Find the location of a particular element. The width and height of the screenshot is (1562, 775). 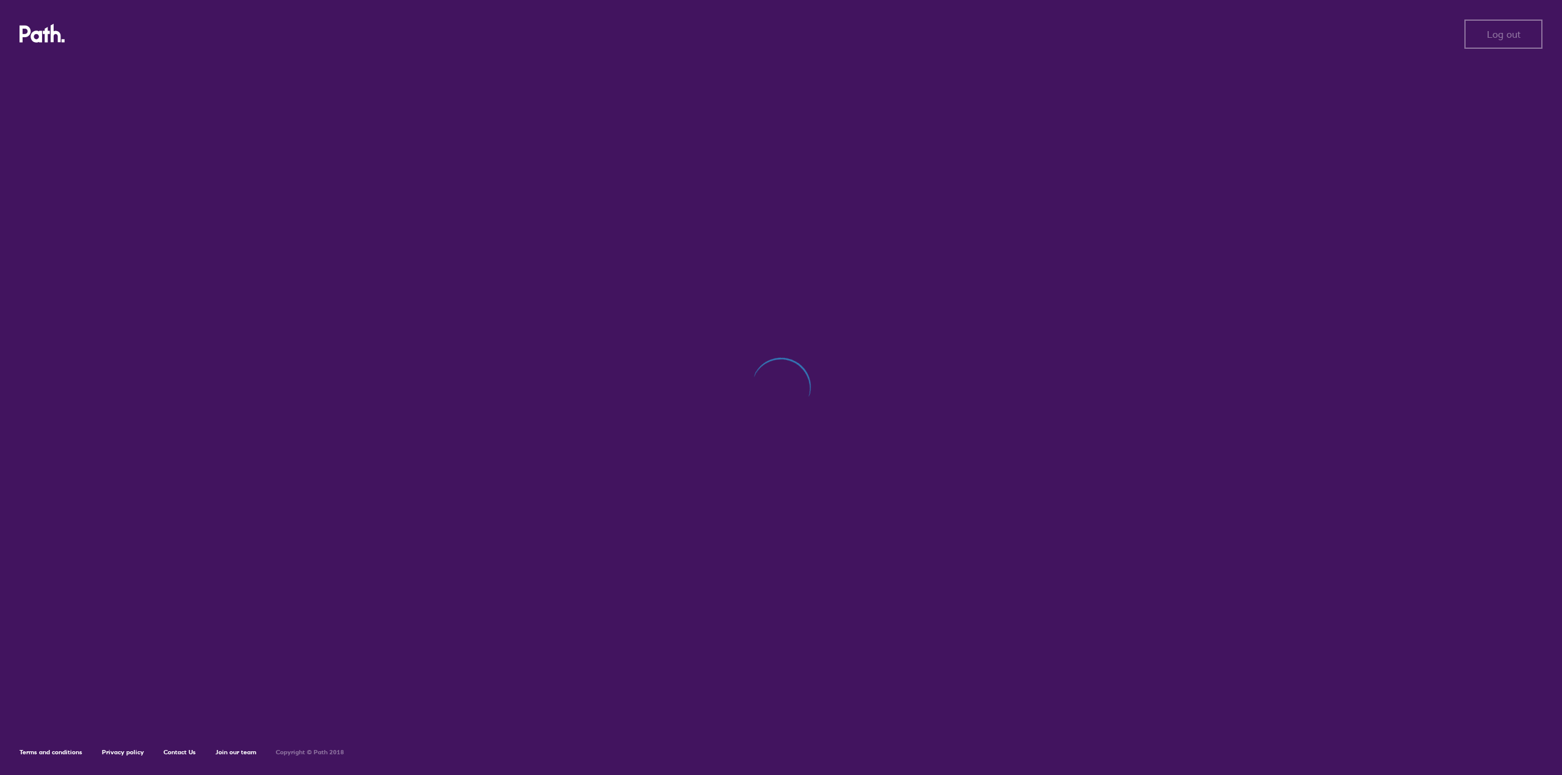

a: Terms and conditions is located at coordinates (51, 752).